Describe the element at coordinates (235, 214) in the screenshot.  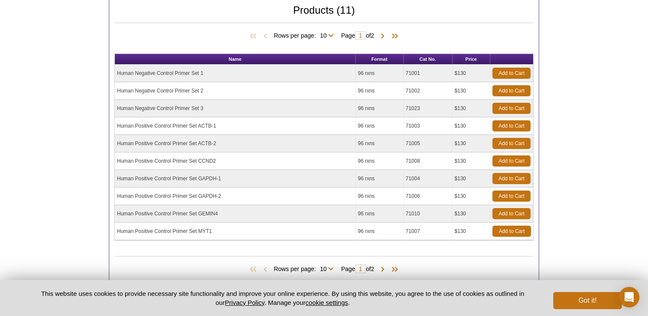
I see `td: Human Positive Control Primer Set GEMIN4` at that location.